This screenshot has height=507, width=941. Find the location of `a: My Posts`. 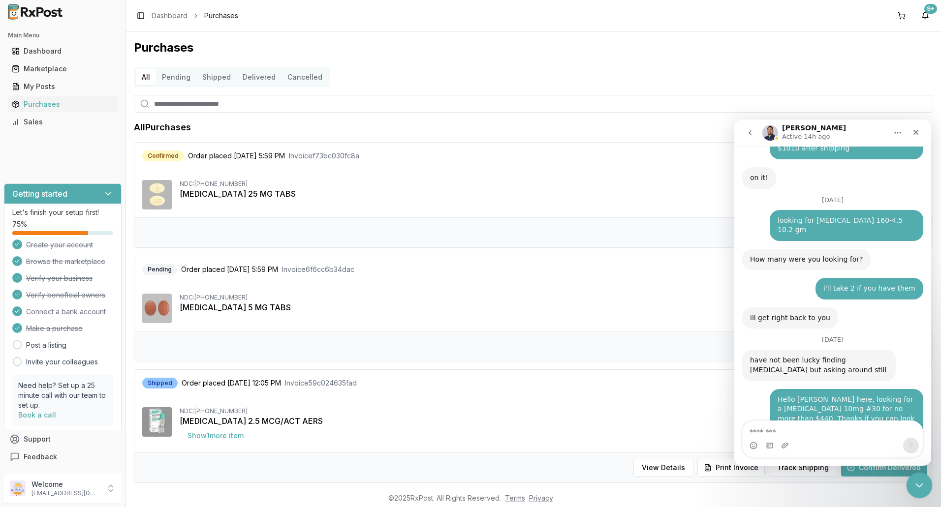

a: My Posts is located at coordinates (63, 87).